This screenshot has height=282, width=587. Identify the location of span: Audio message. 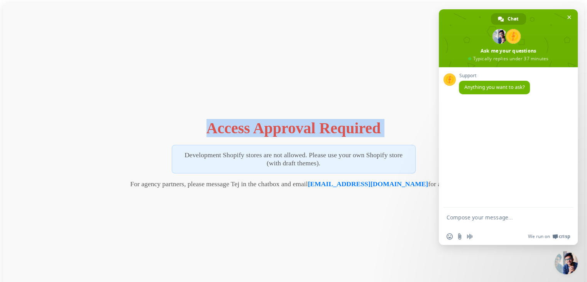
(469, 236).